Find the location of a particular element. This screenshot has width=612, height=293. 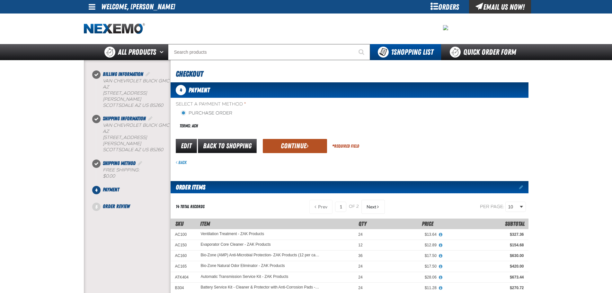

li: Billing Information. Step 1 of 5. Completed is located at coordinates (133, 93).